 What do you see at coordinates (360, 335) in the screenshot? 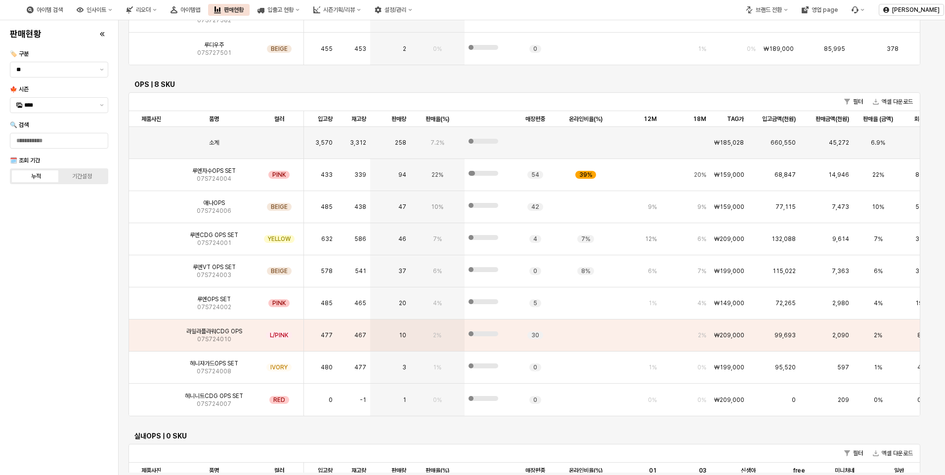
I see `span: 467` at bounding box center [360, 335].